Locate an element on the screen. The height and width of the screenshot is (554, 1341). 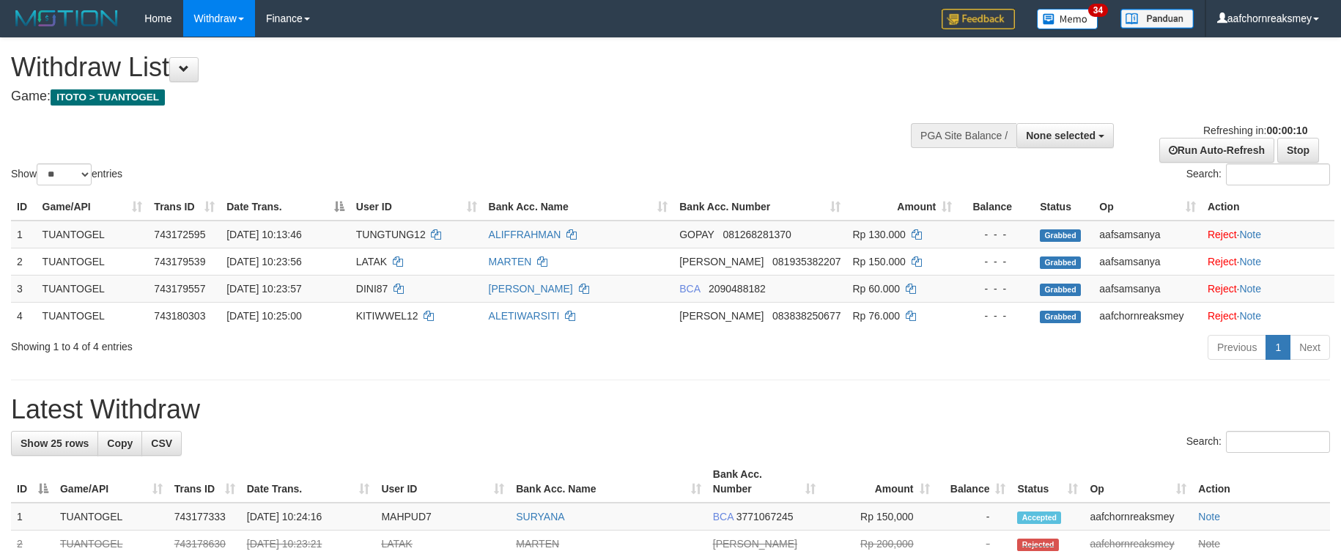
td: 3 is located at coordinates (23, 288).